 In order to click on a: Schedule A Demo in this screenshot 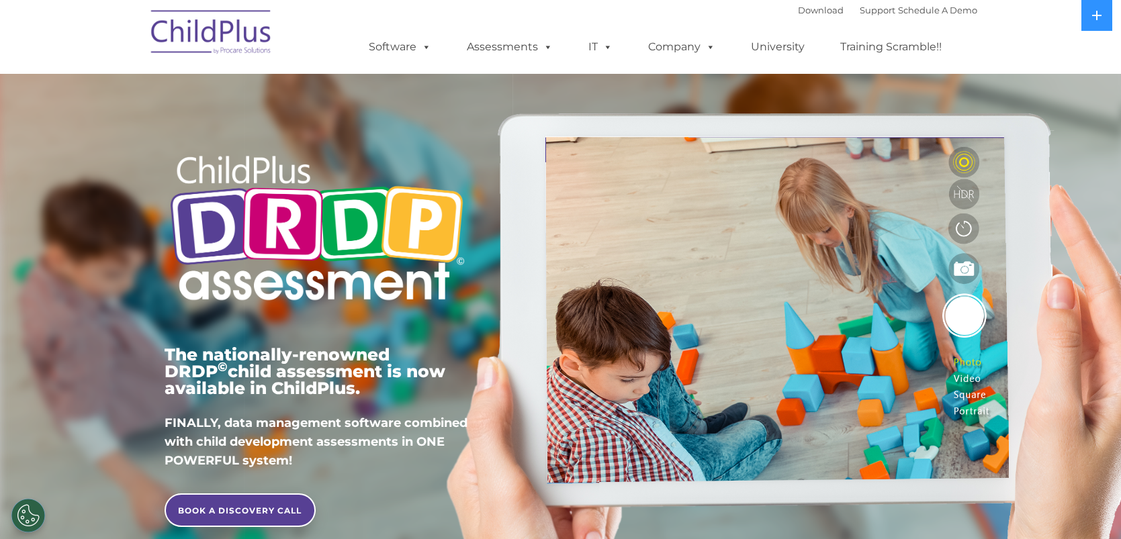, I will do `click(938, 10)`.